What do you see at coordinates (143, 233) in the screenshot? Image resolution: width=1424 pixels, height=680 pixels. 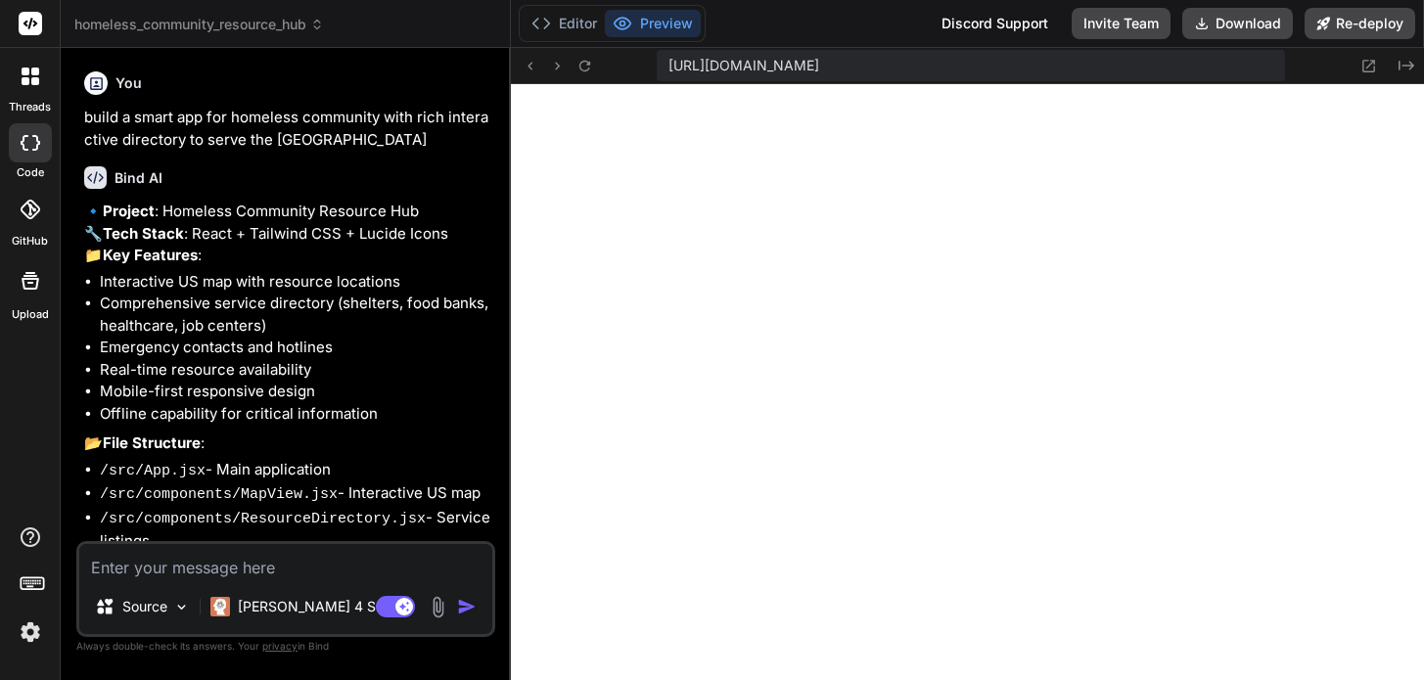 I see `strong: Tech Stack` at bounding box center [143, 233].